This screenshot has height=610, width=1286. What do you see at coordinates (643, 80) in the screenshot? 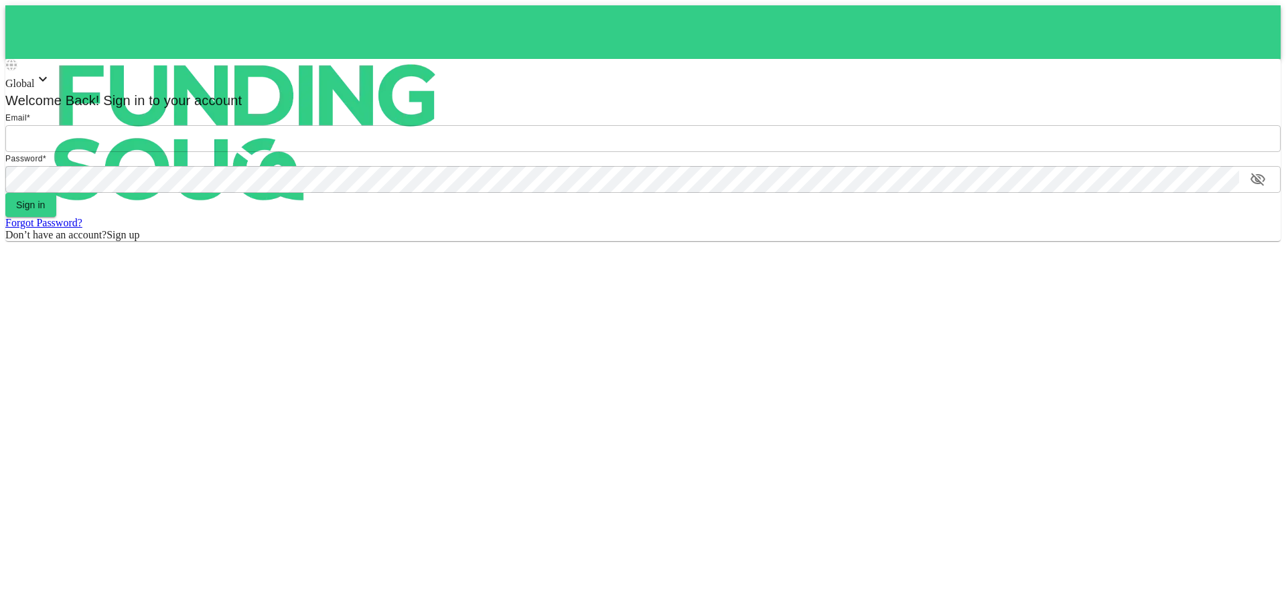
I see `div: Global` at bounding box center [643, 80].